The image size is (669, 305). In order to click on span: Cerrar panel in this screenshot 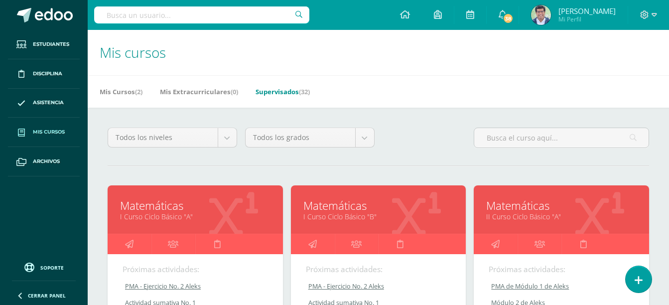, I will do `click(47, 295)`.